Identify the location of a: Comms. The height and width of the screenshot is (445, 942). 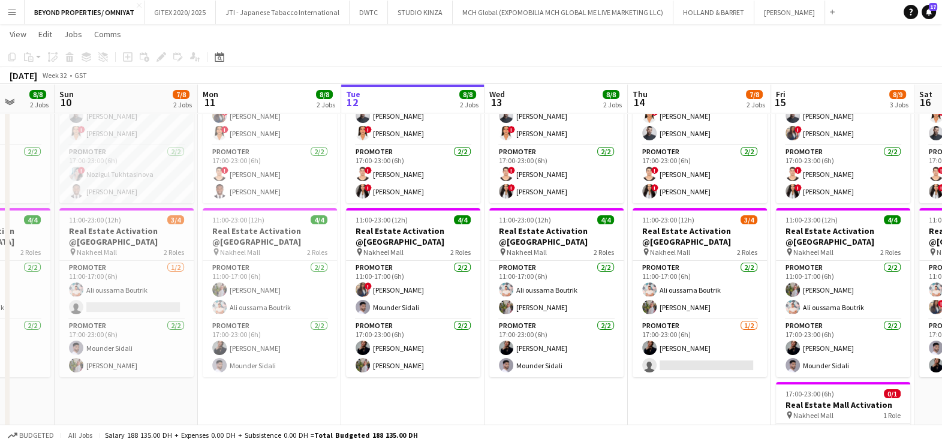
(107, 34).